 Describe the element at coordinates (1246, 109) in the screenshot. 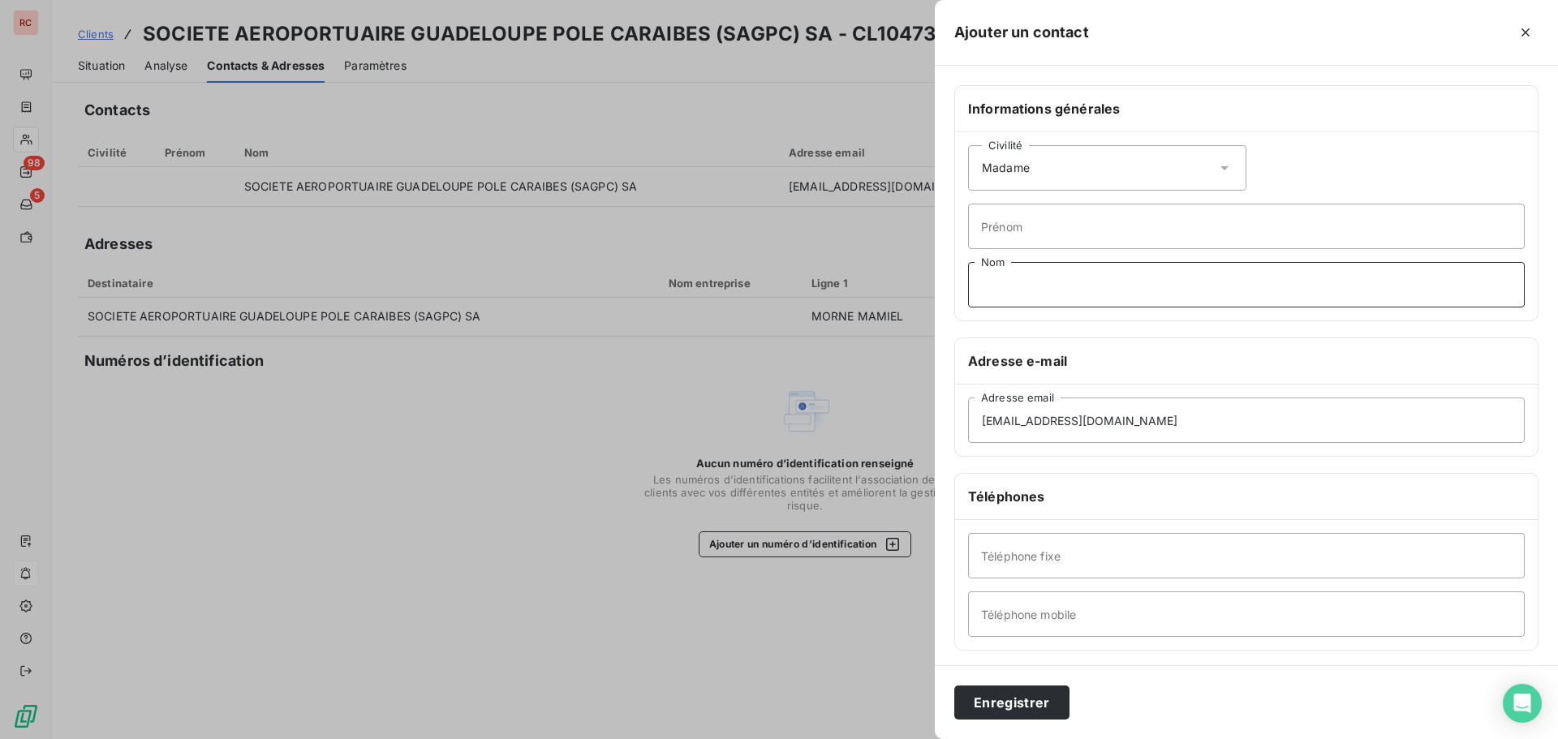

I see `h6: Informations générales` at that location.